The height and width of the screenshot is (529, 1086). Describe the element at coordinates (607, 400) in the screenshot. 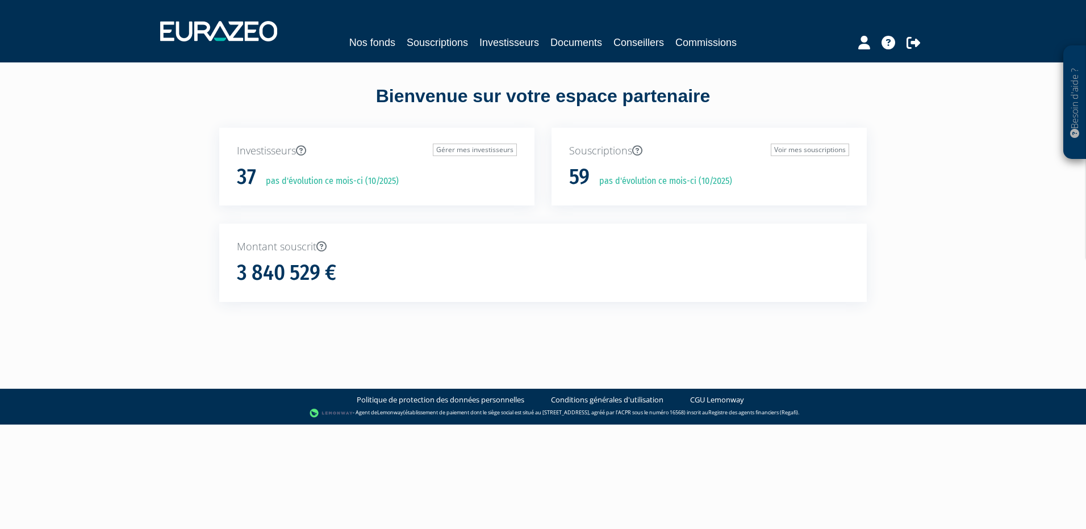

I see `a: Conditions générales d'utilisation` at that location.